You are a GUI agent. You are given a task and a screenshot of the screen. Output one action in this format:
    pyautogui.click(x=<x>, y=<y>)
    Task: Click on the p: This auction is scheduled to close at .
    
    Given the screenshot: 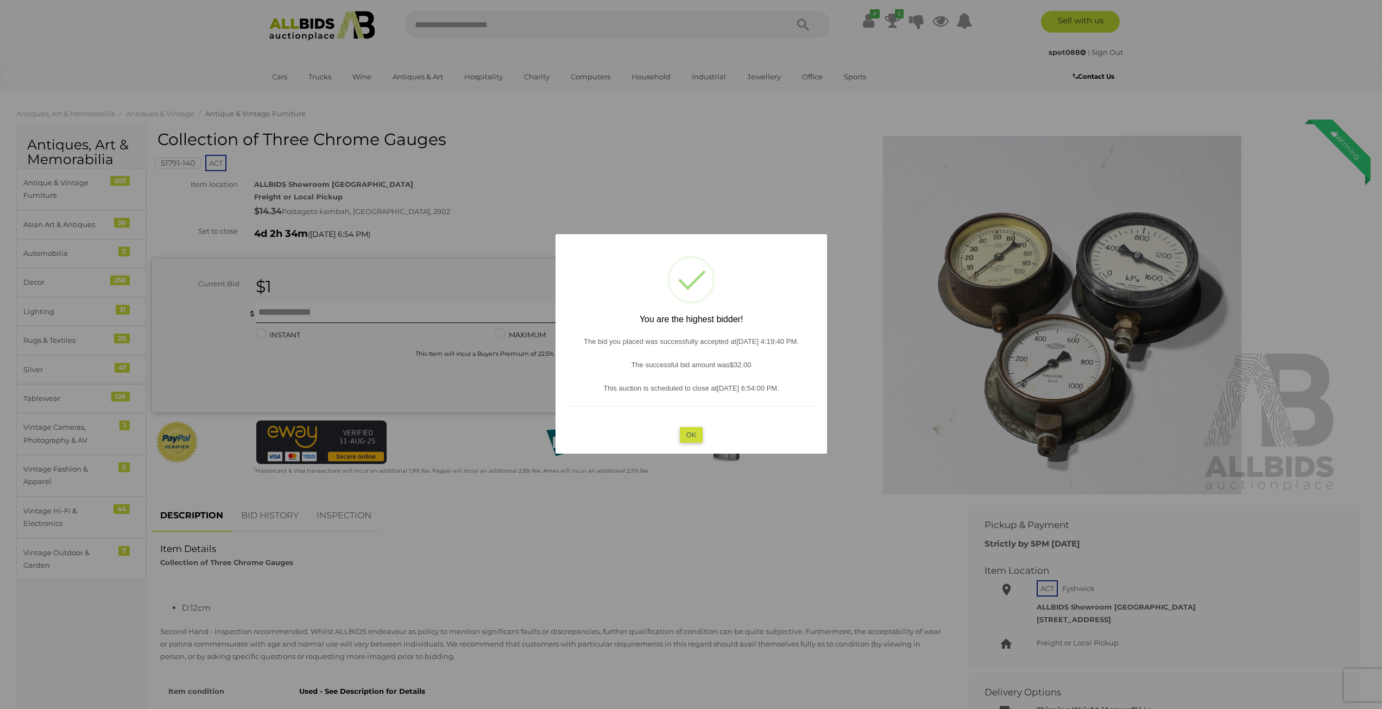 What is the action you would take?
    pyautogui.click(x=691, y=388)
    